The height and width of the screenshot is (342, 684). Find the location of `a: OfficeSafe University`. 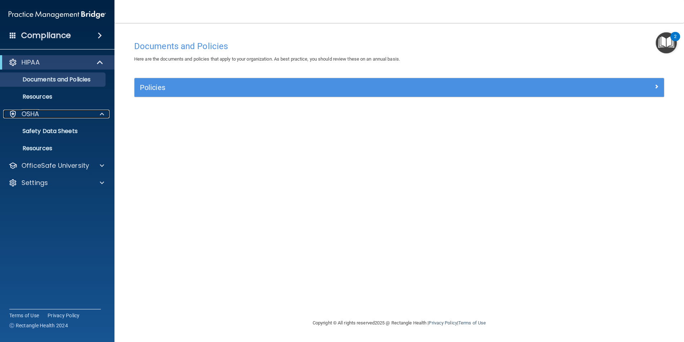

a: OfficeSafe University is located at coordinates (56, 165).